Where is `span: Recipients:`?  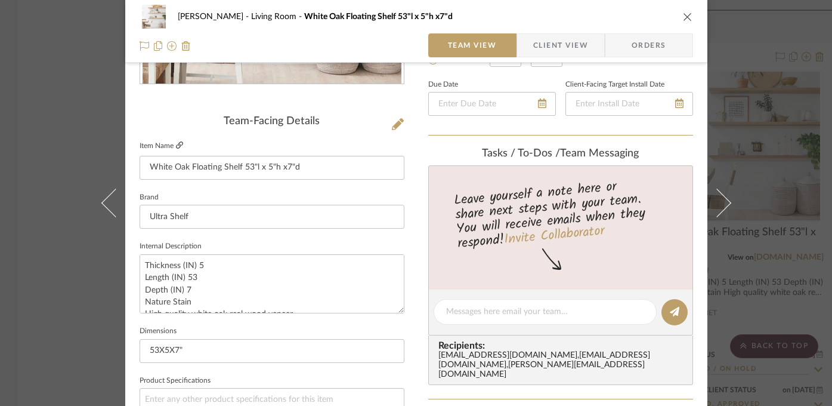
span: Recipients: is located at coordinates (563, 345).